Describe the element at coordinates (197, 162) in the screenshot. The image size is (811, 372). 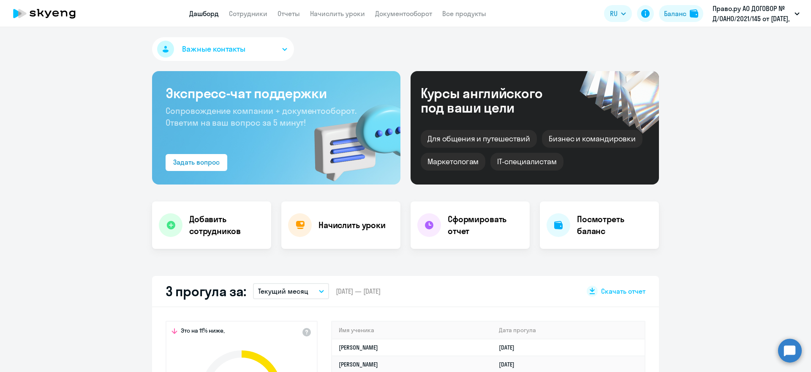
I see `button: Задать вопрос` at that location.